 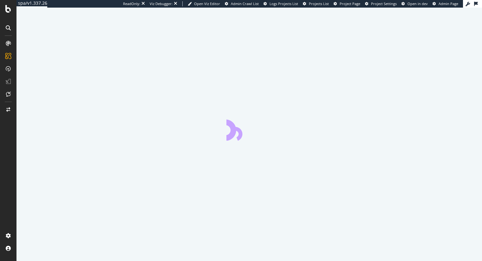 What do you see at coordinates (445, 4) in the screenshot?
I see `a: Admin Page` at bounding box center [445, 4].